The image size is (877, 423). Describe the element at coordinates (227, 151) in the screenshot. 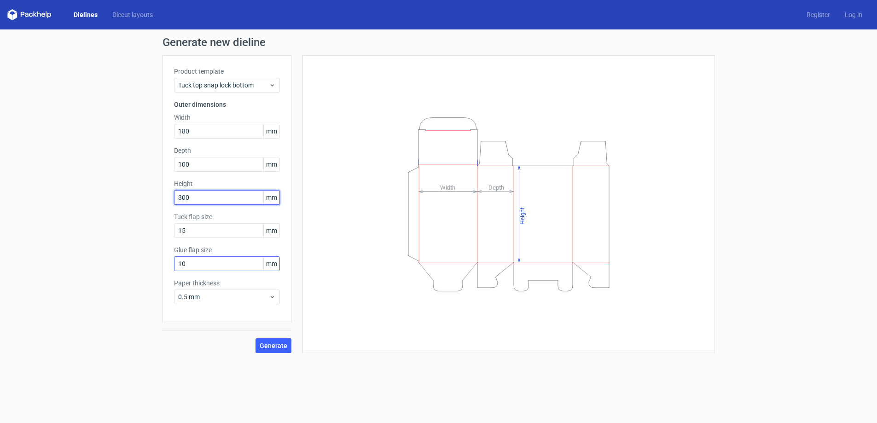

I see `label: Depth` at that location.